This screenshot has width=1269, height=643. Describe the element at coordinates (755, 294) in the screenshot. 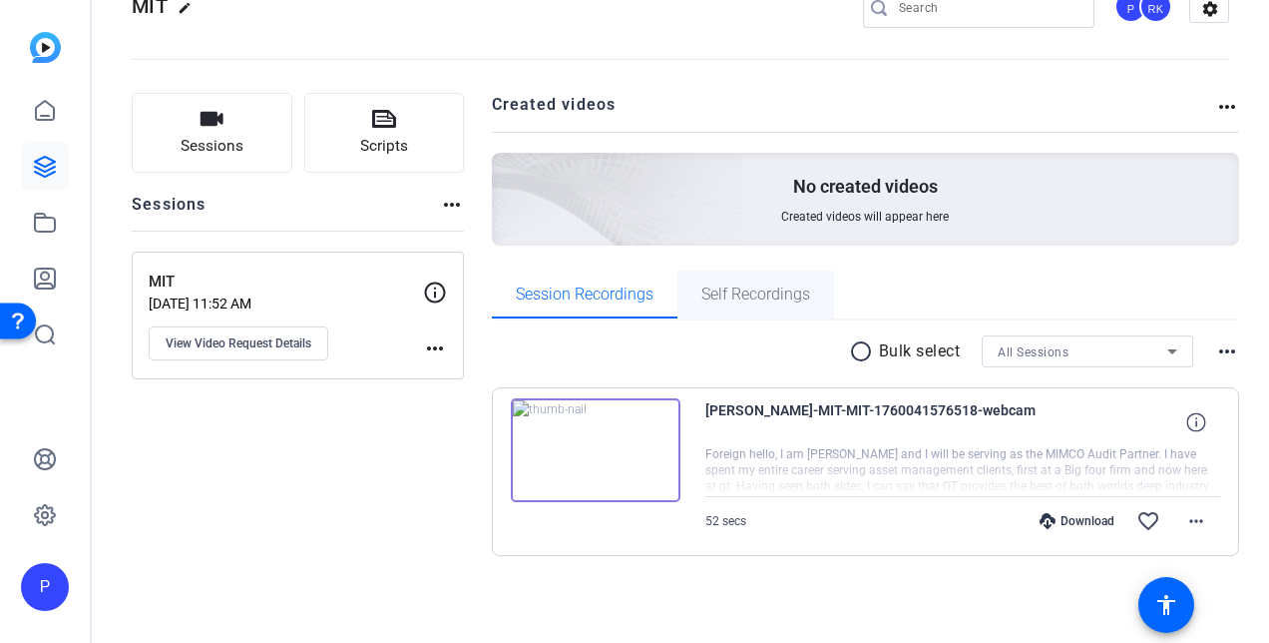

I see `span: Self Recordings` at that location.